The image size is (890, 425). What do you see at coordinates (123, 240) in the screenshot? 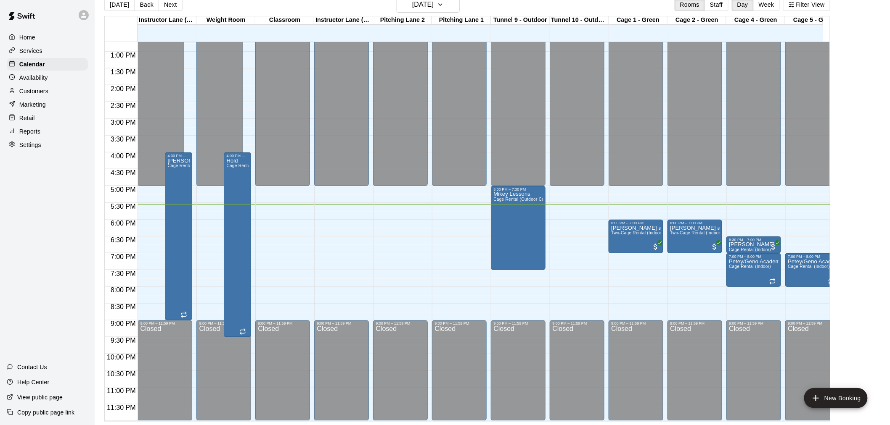
I see `span: 6:30 PM` at bounding box center [123, 240].